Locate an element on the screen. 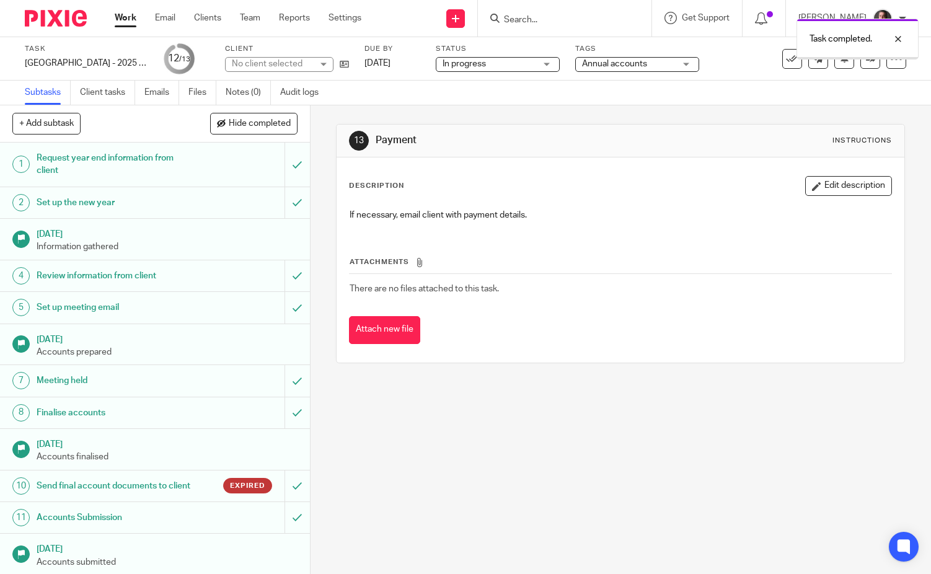  h1: Set up the new year is located at coordinates (115, 203).